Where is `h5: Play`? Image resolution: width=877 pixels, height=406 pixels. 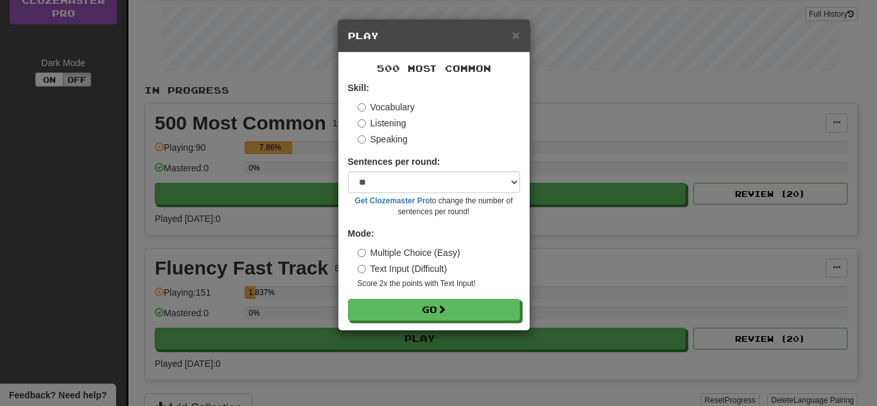
h5: Play is located at coordinates (434, 36).